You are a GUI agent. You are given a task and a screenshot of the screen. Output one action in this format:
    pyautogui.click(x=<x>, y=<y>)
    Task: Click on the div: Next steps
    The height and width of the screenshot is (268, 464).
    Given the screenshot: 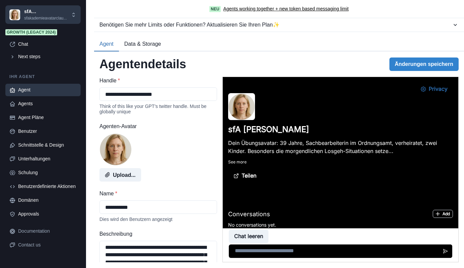 What is the action you would take?
    pyautogui.click(x=47, y=56)
    